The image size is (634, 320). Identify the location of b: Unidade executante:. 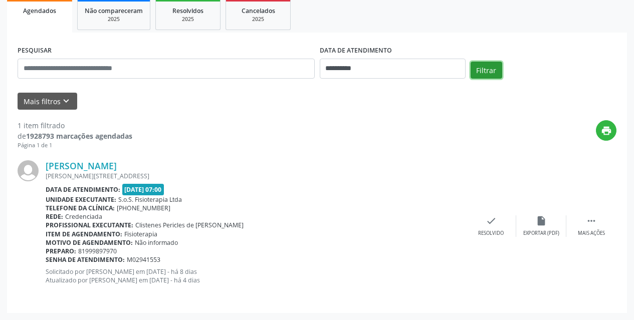
(81, 199).